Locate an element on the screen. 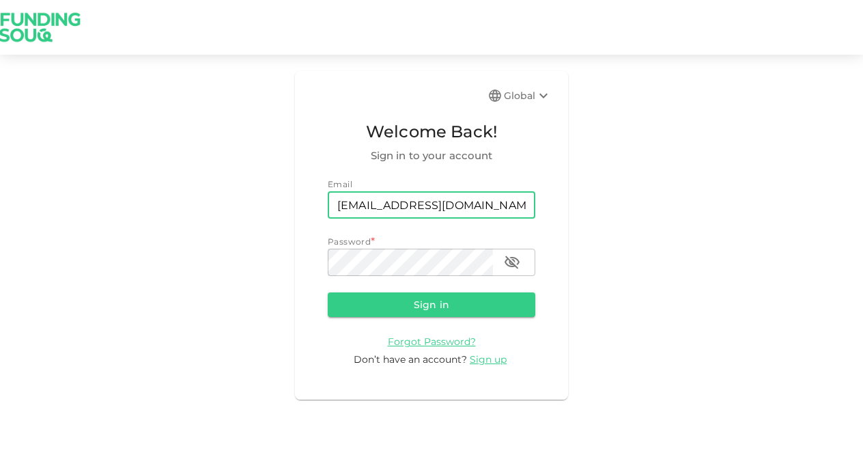  span: Email is located at coordinates (340, 184).